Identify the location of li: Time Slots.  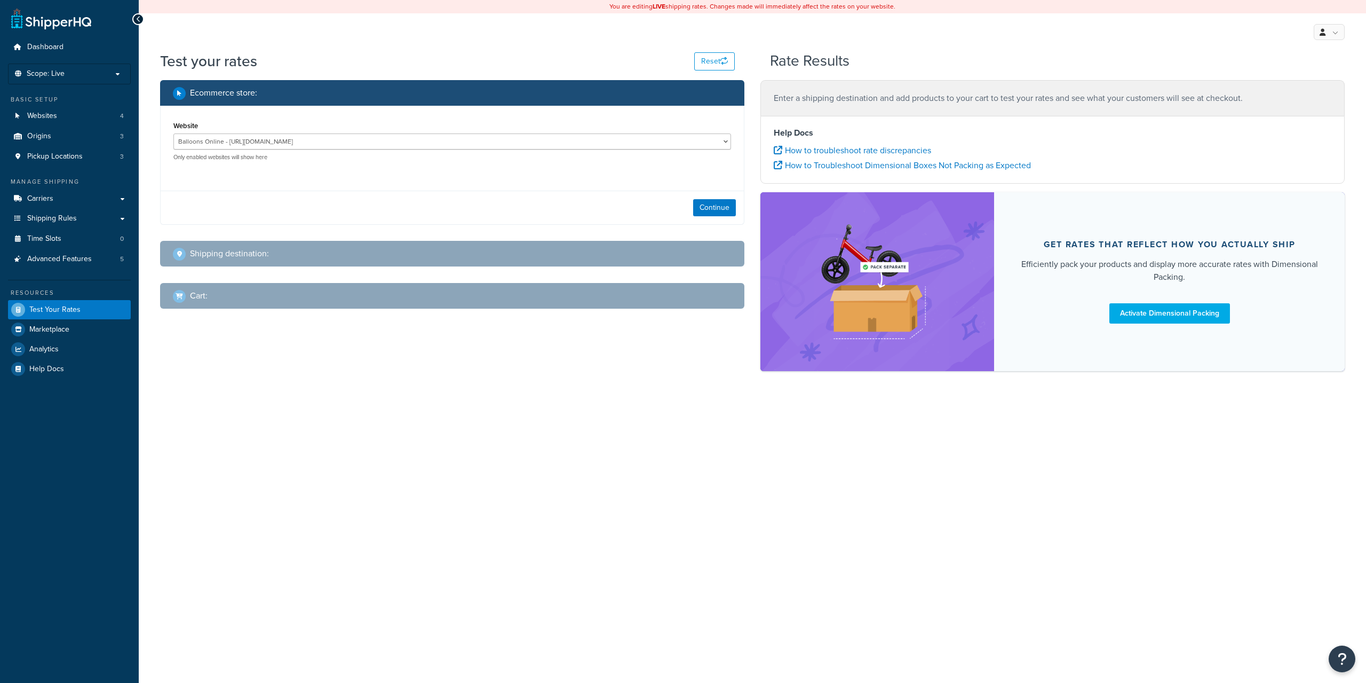
(69, 239).